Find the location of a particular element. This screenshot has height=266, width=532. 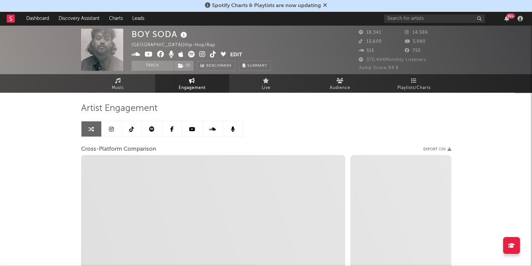

span: Engagement is located at coordinates (192, 88).